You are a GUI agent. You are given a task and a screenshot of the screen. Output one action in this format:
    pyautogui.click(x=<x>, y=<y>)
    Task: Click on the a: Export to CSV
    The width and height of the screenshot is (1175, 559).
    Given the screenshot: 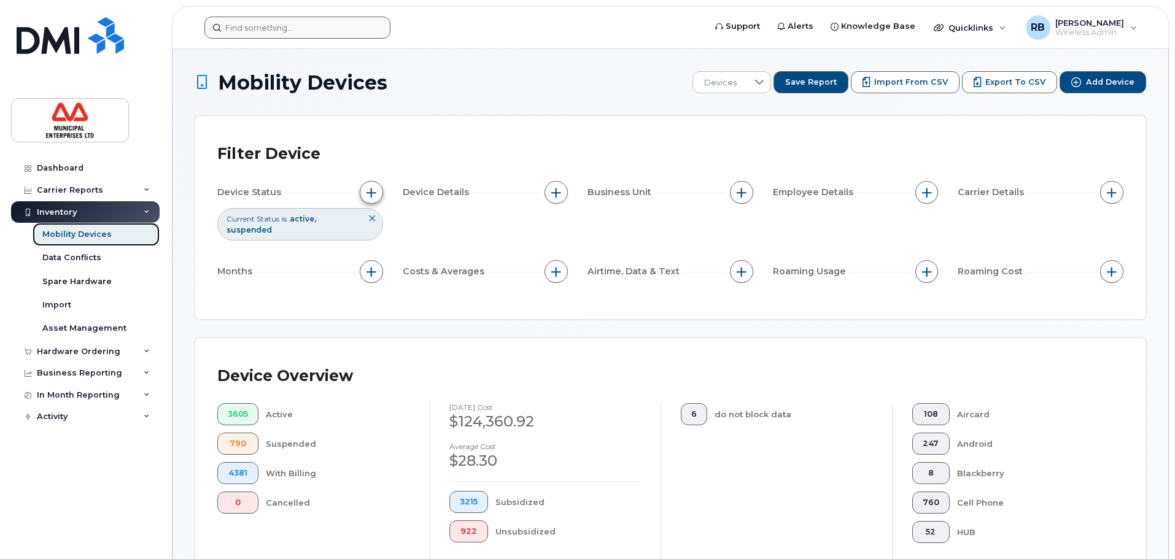 What is the action you would take?
    pyautogui.click(x=1010, y=82)
    